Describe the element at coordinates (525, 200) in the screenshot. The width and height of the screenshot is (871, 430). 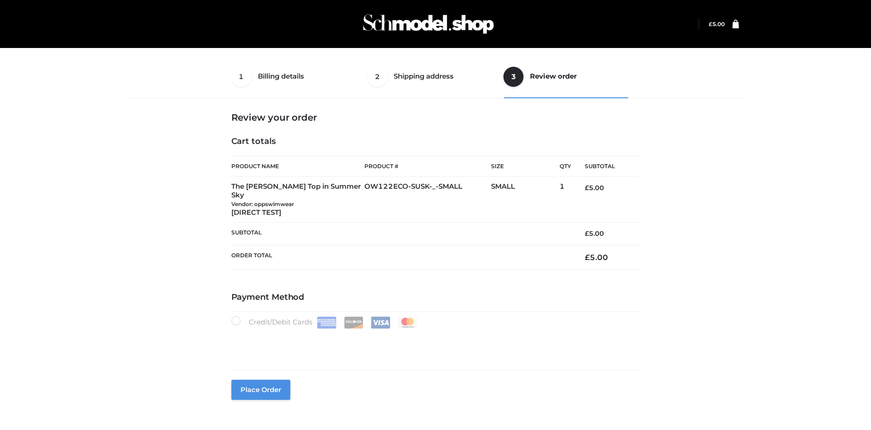
I see `td: SMALL` at that location.